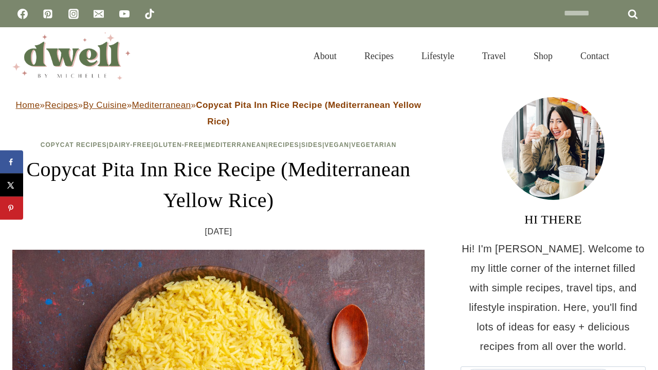 The height and width of the screenshot is (370, 658). Describe the element at coordinates (438, 56) in the screenshot. I see `a: Lifestyle` at that location.